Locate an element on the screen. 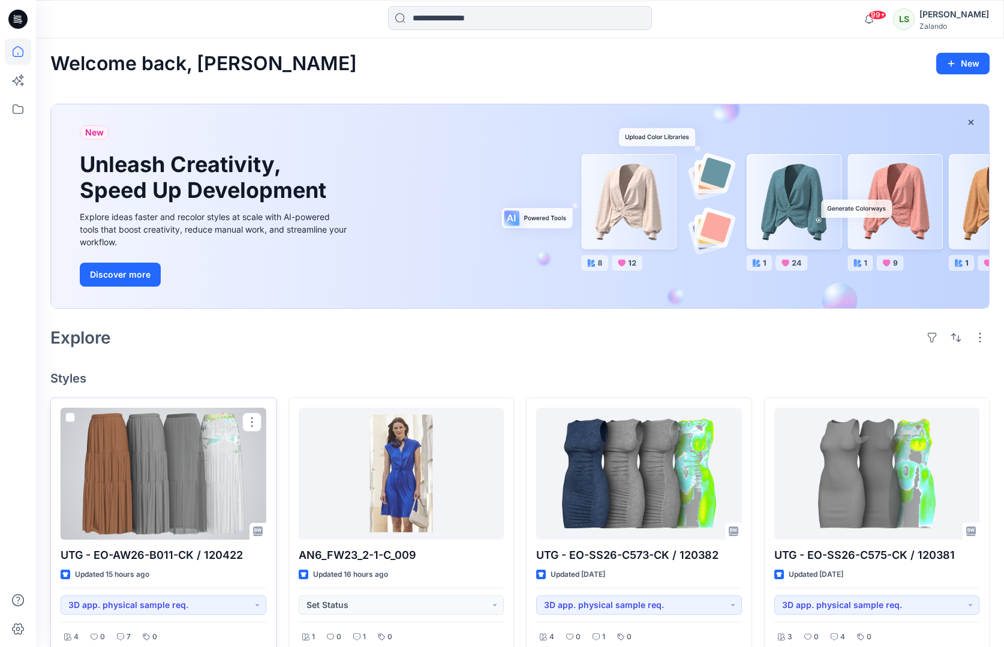 The height and width of the screenshot is (647, 1004). p: 7 is located at coordinates (128, 637).